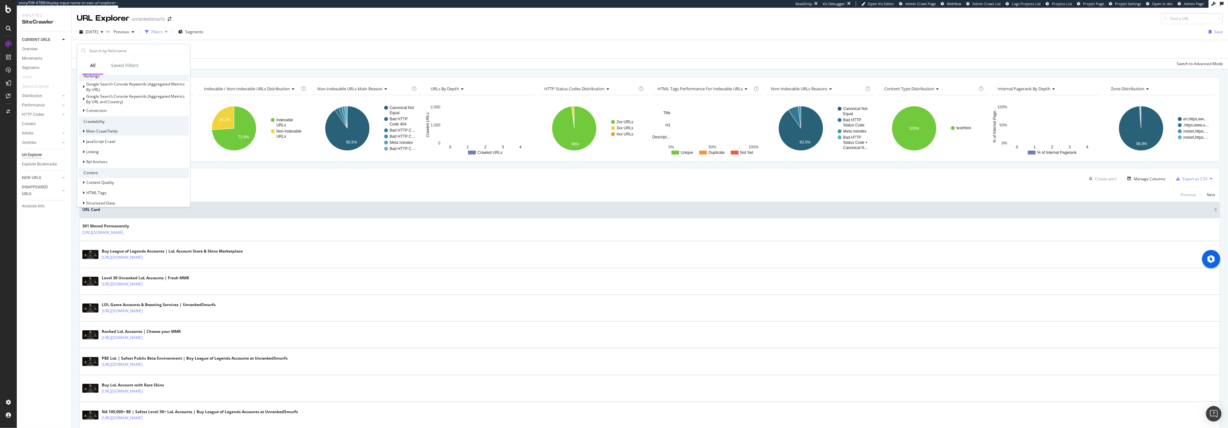 The image size is (1228, 428). I want to click on button: Segments, so click(191, 32).